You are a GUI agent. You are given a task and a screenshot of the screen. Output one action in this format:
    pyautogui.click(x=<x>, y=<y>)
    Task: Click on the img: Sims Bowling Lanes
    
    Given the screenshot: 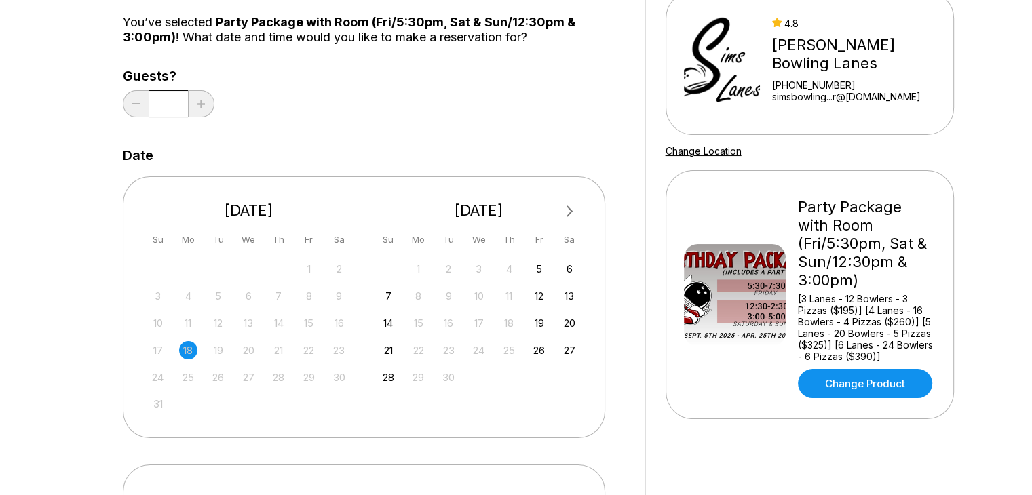 What is the action you would take?
    pyautogui.click(x=722, y=63)
    